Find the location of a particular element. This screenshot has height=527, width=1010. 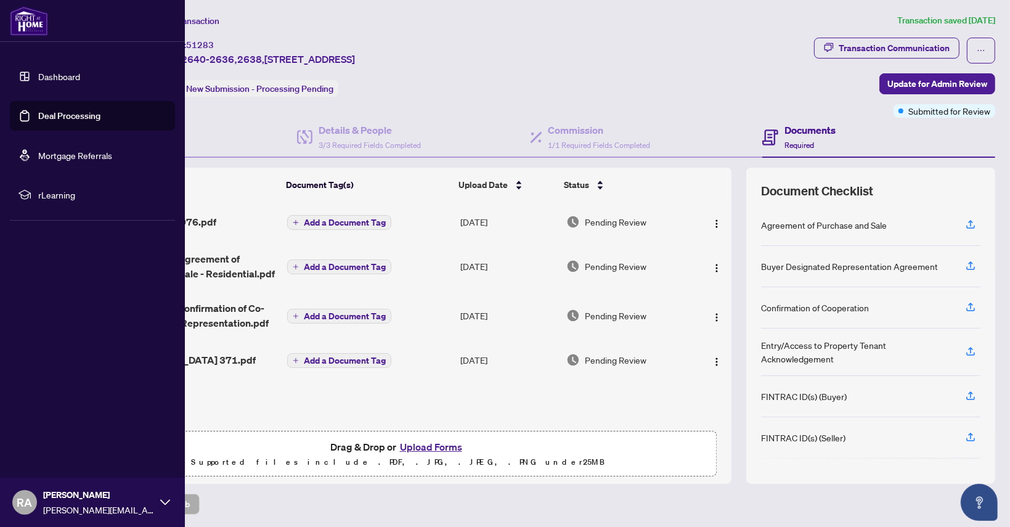

span: 51283 is located at coordinates (200, 45).